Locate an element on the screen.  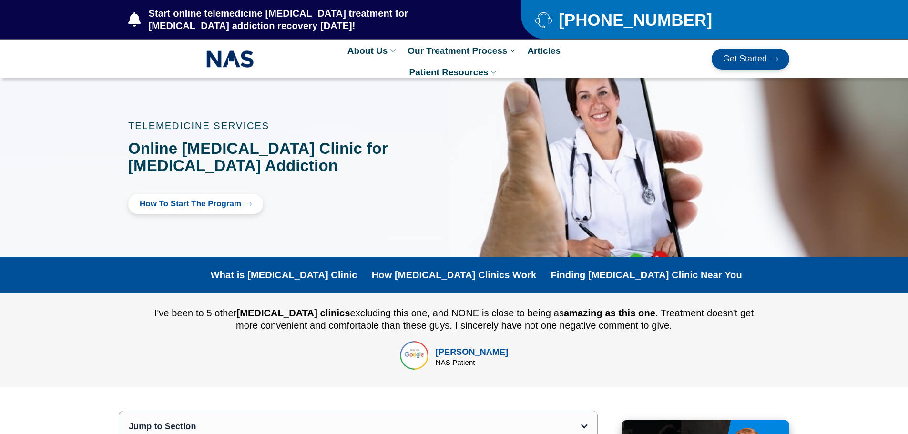
span: How to Start the program is located at coordinates (190, 204).